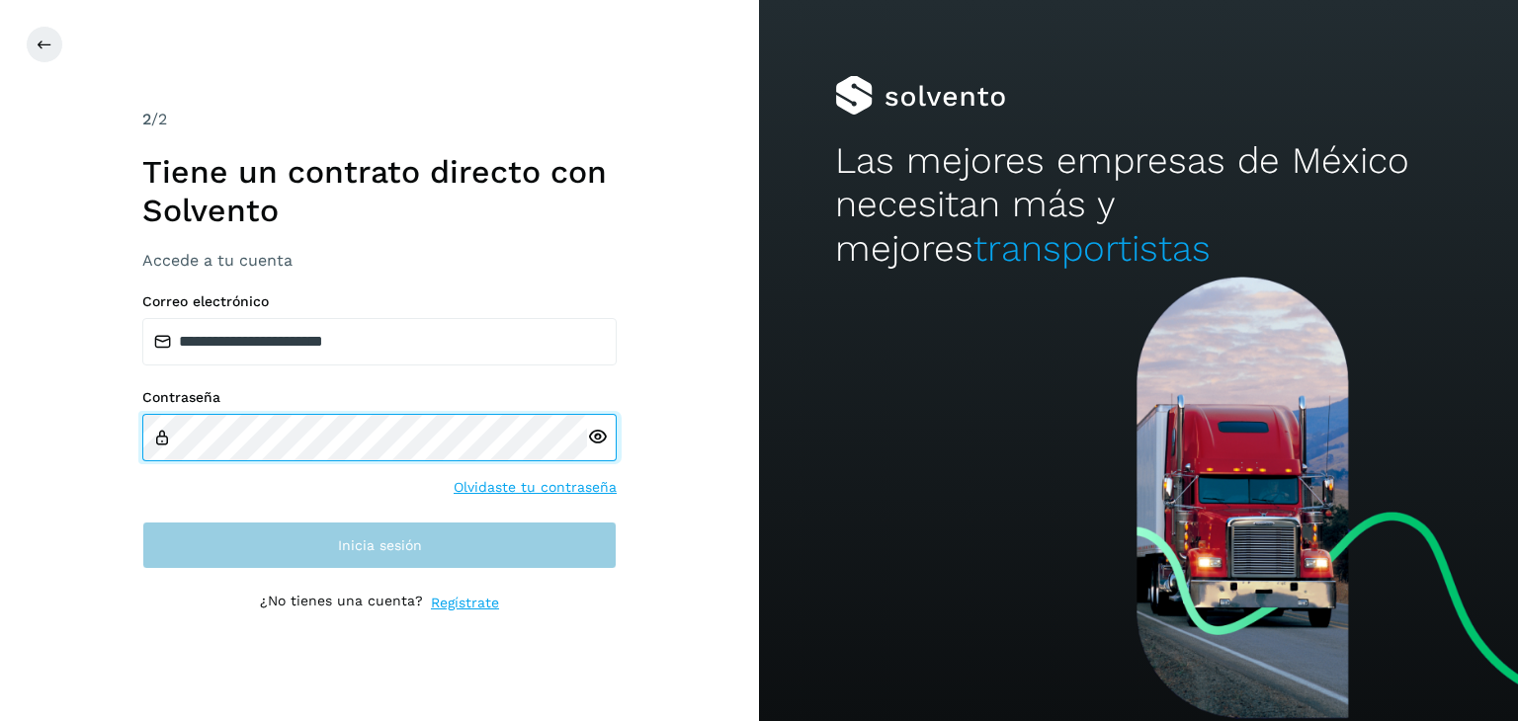  I want to click on label: Correo electrónico, so click(380, 301).